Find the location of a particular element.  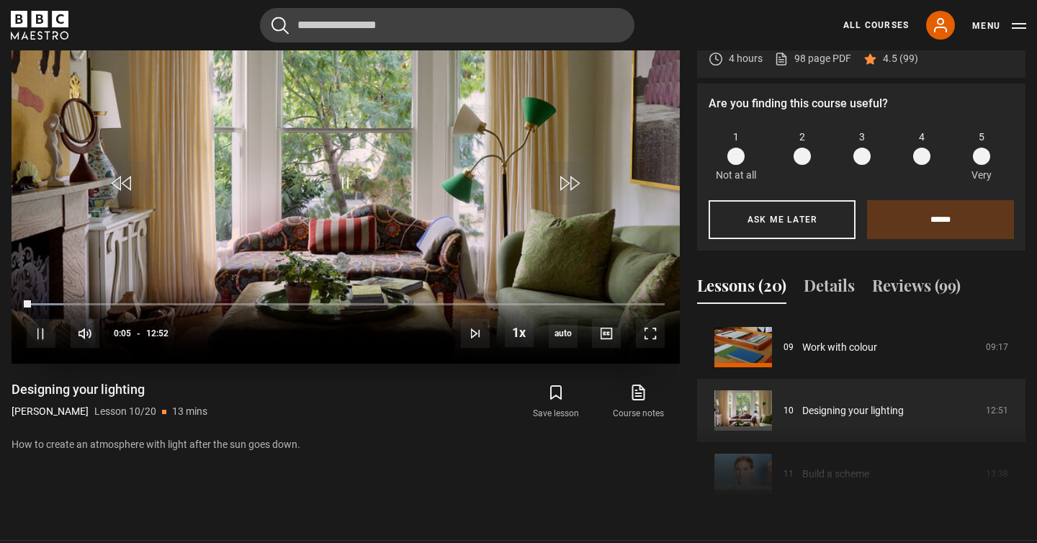

button: Reviews (99) is located at coordinates (916, 289).